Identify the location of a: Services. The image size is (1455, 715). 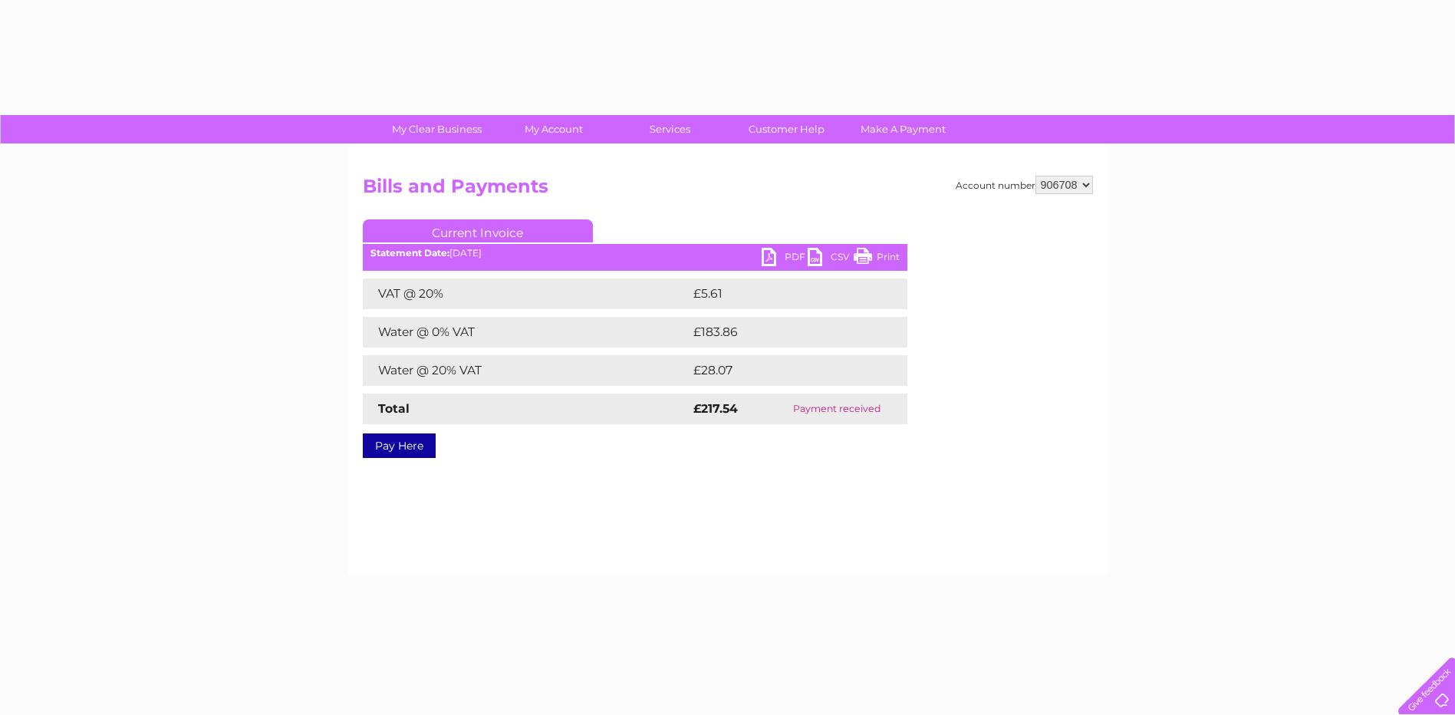
(670, 129).